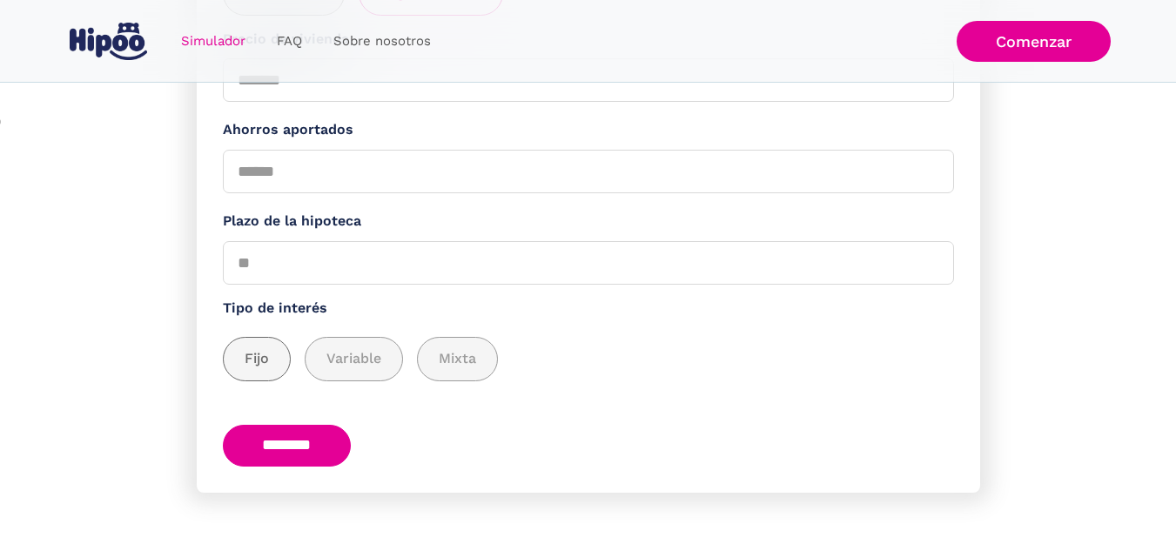 The width and height of the screenshot is (1176, 551). Describe the element at coordinates (588, 221) in the screenshot. I see `label: Plazo de la hipoteca` at that location.